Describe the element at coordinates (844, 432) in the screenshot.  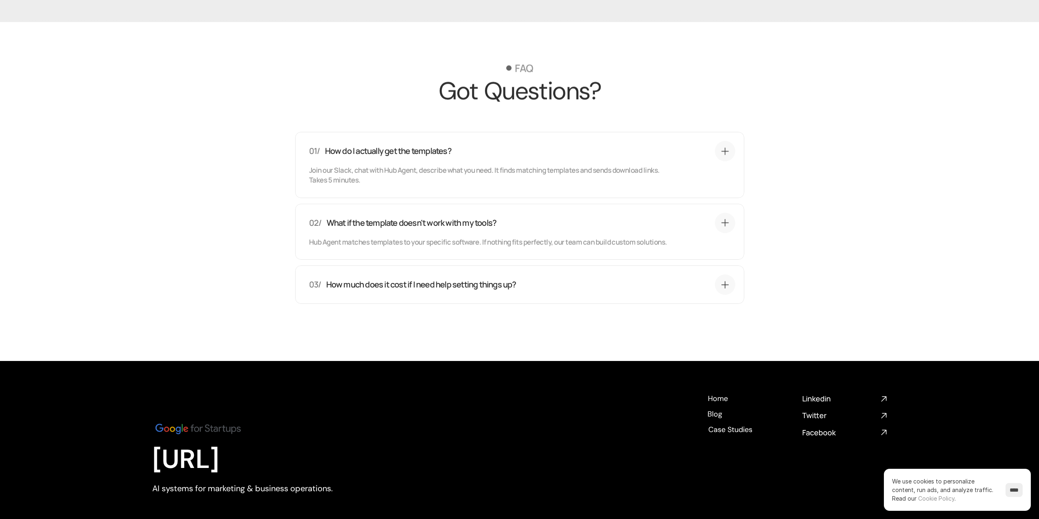
I see `a: Facebook` at that location.